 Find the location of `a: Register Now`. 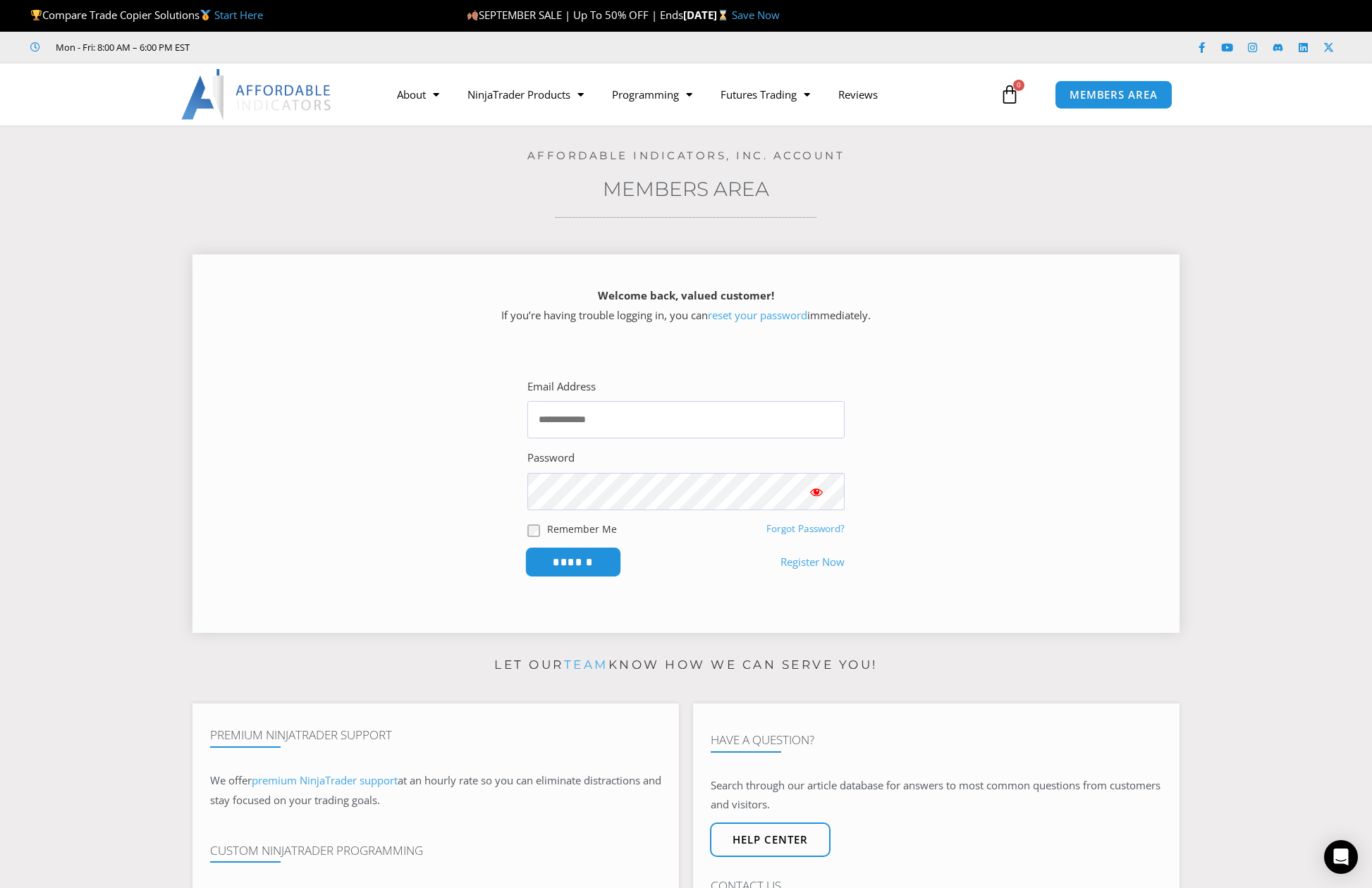

a: Register Now is located at coordinates (812, 562).